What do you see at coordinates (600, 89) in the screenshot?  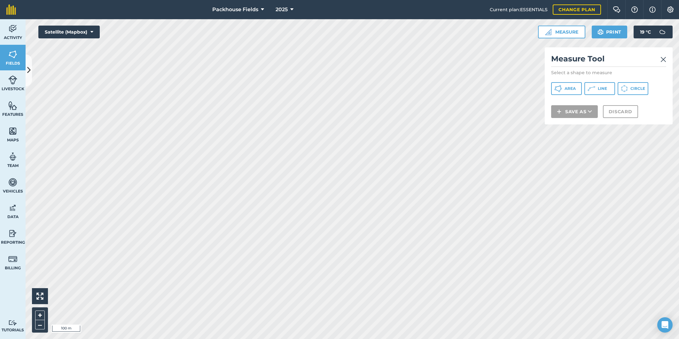 I see `button: Line` at bounding box center [600, 89].